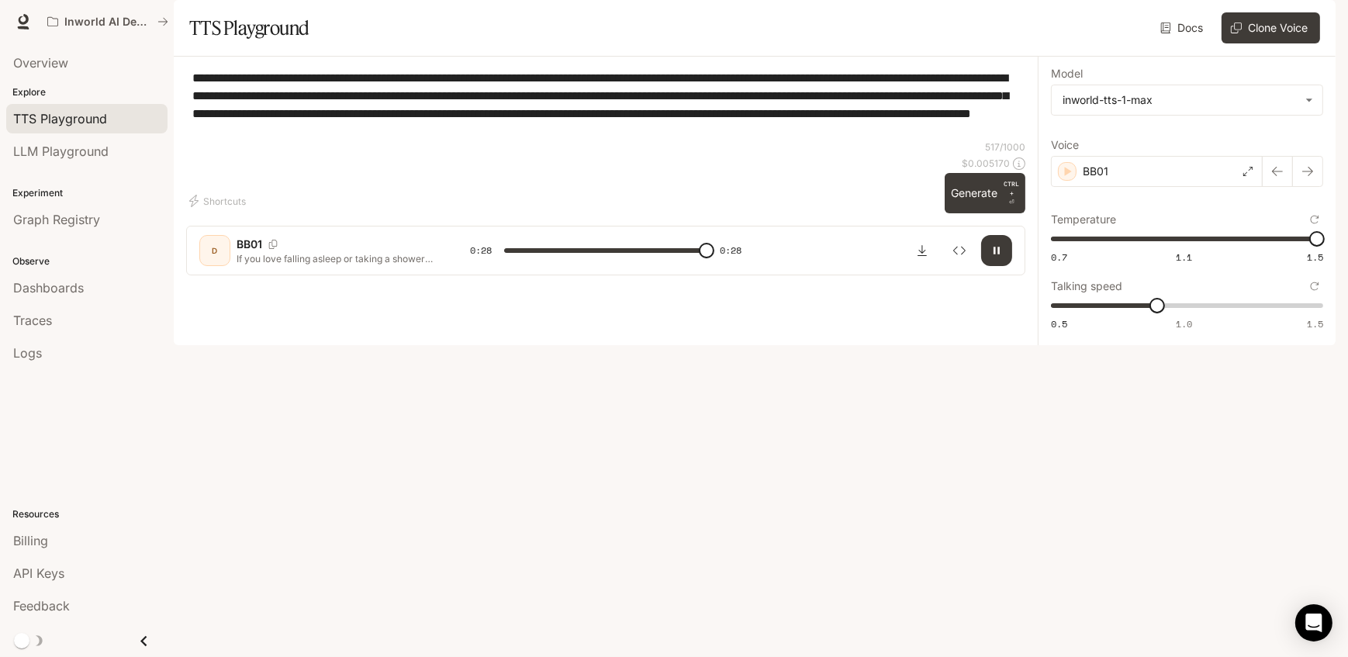 Image resolution: width=1348 pixels, height=657 pixels. Describe the element at coordinates (1314, 623) in the screenshot. I see `div: Open Intercom Messenger` at that location.